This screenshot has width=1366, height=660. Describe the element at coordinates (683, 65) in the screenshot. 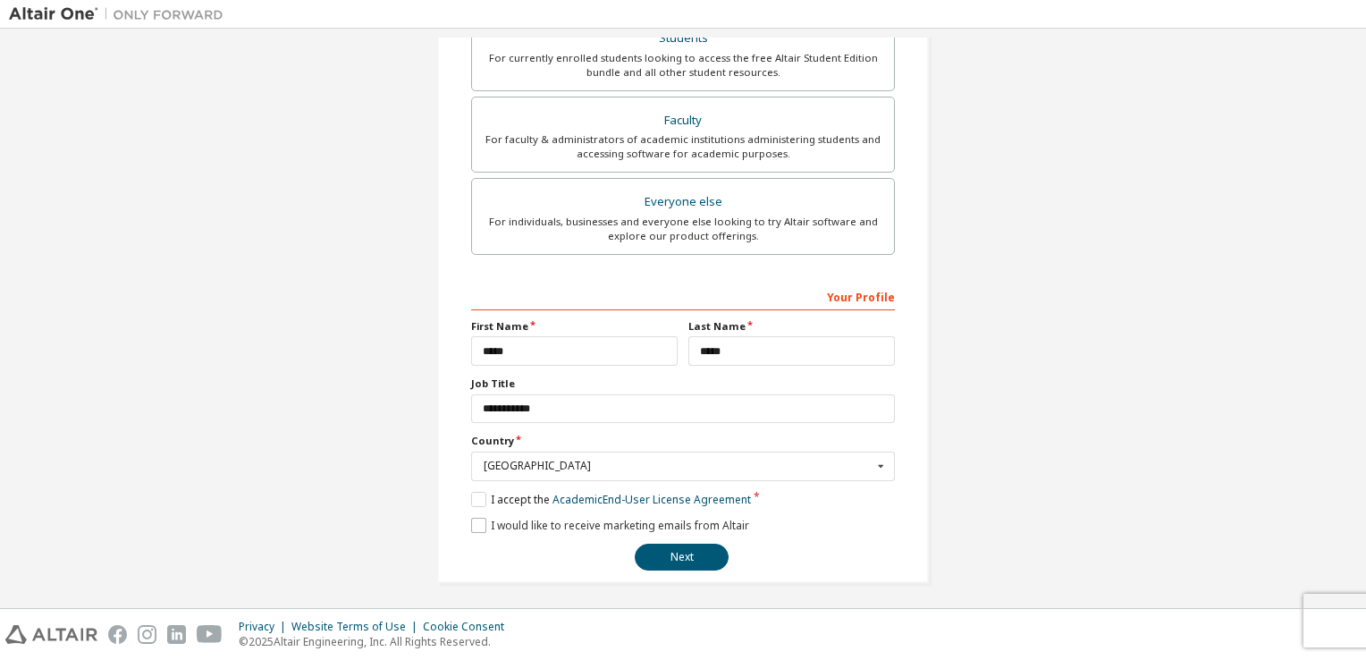

I see `div: For currently enrolled students looking to access the free Altair Student Edition bundle and all ...` at that location.